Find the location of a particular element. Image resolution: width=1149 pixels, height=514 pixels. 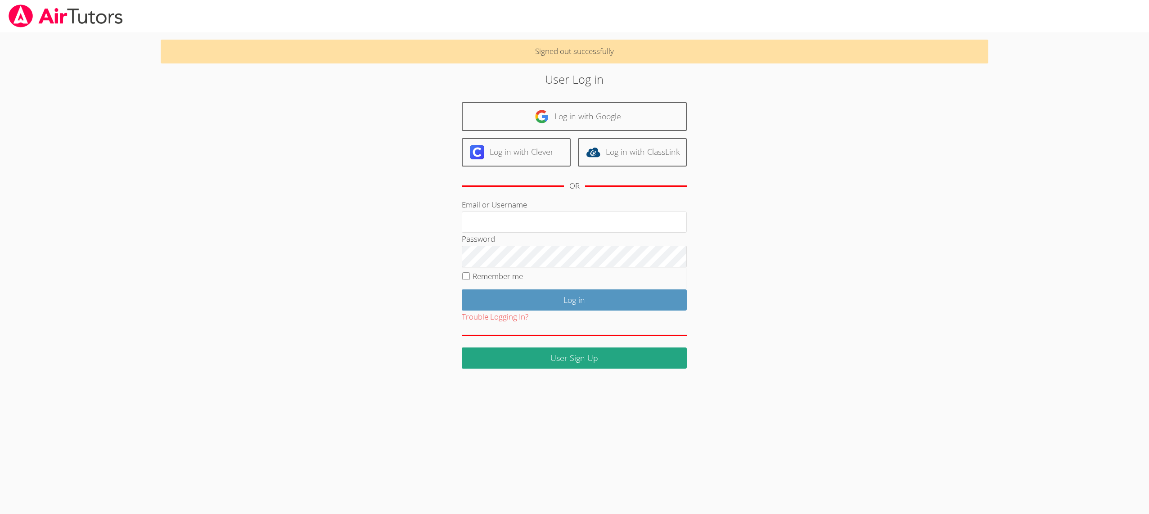

img: classlink-logo-d6bb404cc1216ec64c9a2012d9dc4662098be43eaf13dc465df04b49fa7ab582.svg is located at coordinates (593, 152).